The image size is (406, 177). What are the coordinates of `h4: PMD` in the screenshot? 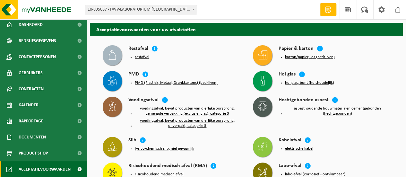 It's located at (134, 74).